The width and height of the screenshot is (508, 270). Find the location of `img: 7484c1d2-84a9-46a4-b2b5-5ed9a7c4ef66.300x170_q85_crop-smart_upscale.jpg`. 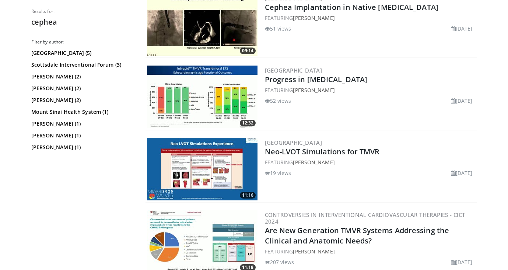

img: 7484c1d2-84a9-46a4-b2b5-5ed9a7c4ef66.300x170_q85_crop-smart_upscale.jpg is located at coordinates (202, 97).